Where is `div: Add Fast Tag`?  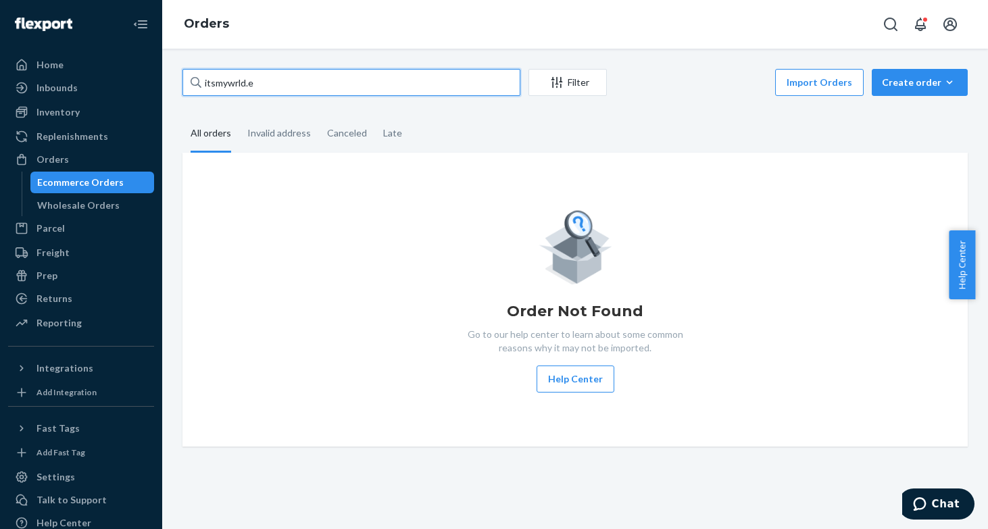 div: Add Fast Tag is located at coordinates (61, 452).